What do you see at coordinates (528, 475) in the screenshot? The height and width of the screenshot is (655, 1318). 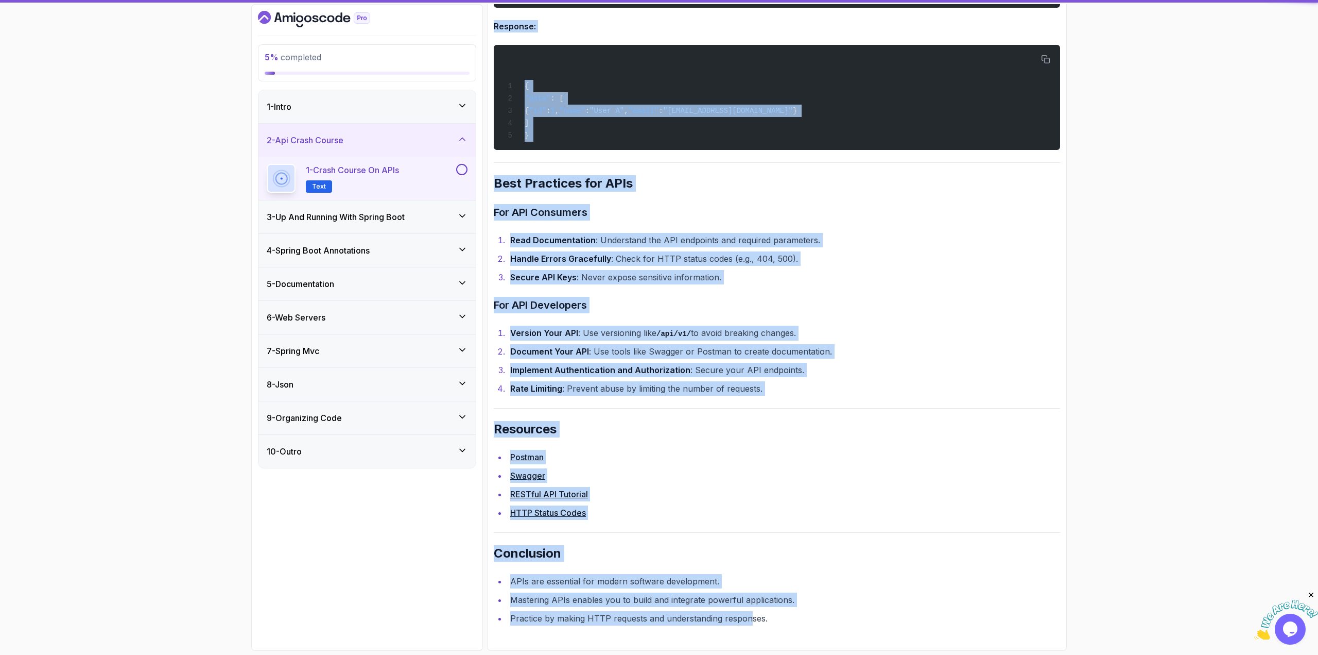 I see `a: Swagger` at bounding box center [528, 475].